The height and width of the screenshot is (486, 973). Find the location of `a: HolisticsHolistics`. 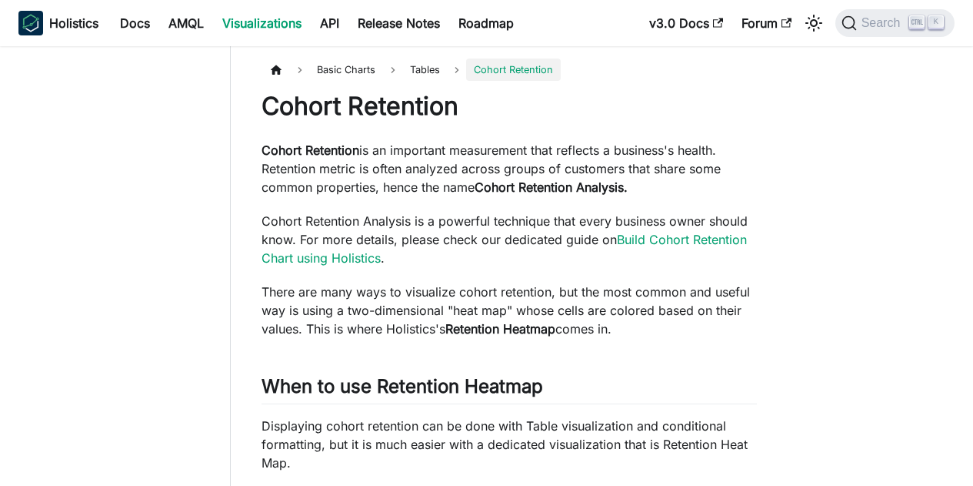

a: HolisticsHolistics is located at coordinates (58, 23).